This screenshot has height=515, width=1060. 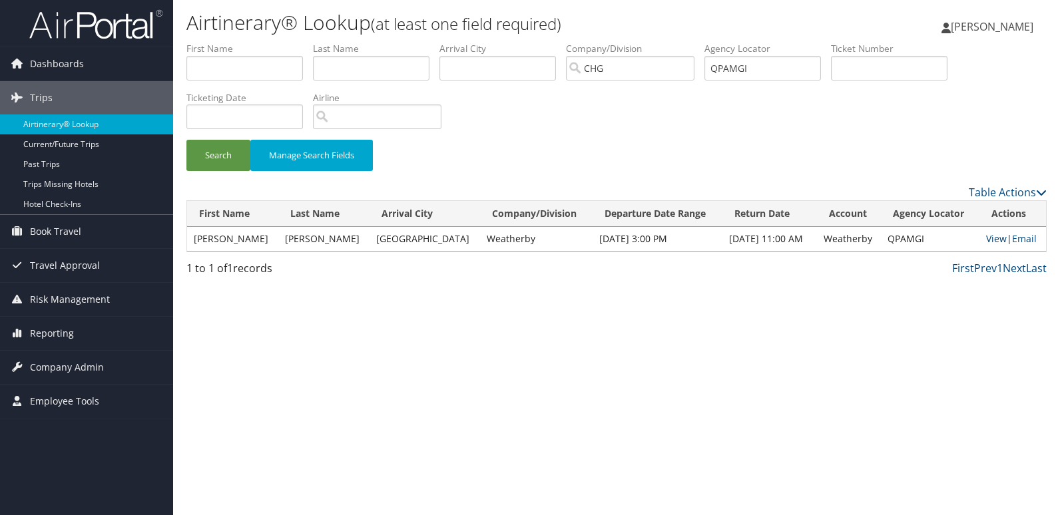 I want to click on th: Departure Date Range: activate to sort column ascending, so click(x=657, y=214).